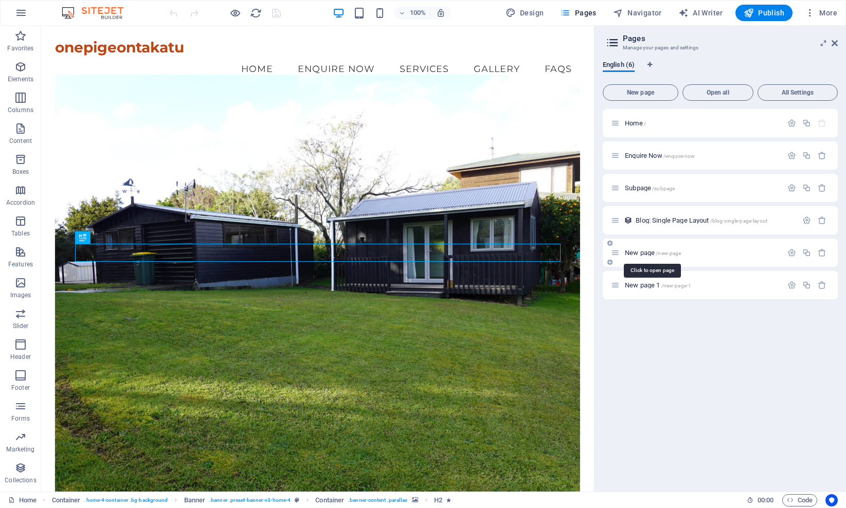 The width and height of the screenshot is (846, 508). What do you see at coordinates (256, 13) in the screenshot?
I see `i: Reload page` at bounding box center [256, 13].